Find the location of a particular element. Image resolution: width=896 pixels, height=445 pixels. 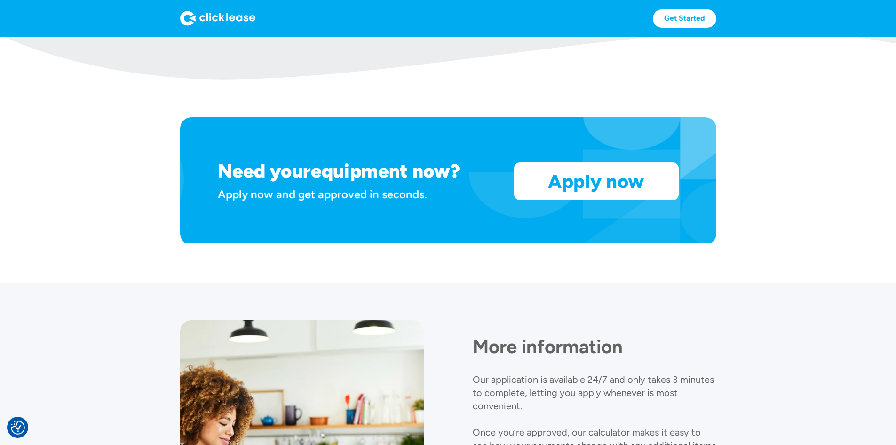

h1: More information is located at coordinates (595, 346).